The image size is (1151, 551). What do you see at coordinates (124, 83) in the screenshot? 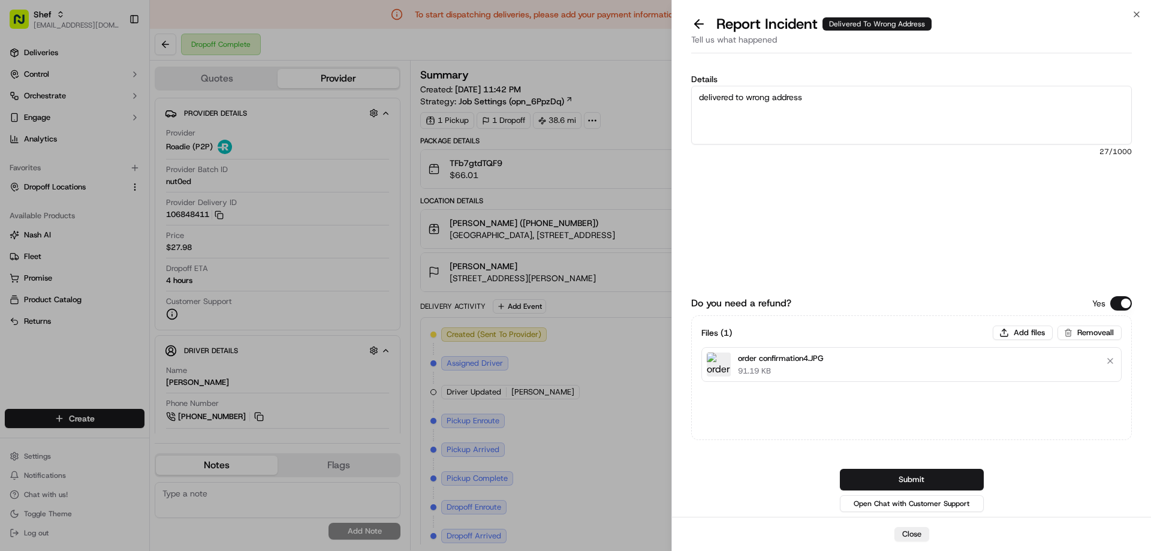
I see `input: Got a question? Start typing here...` at bounding box center [124, 83].